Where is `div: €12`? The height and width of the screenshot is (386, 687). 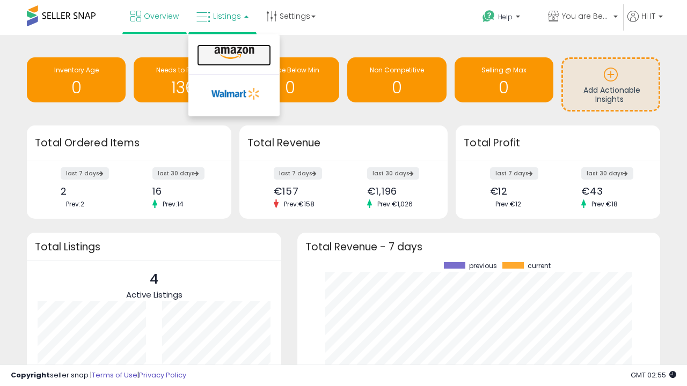
div: €12 is located at coordinates (520, 191).